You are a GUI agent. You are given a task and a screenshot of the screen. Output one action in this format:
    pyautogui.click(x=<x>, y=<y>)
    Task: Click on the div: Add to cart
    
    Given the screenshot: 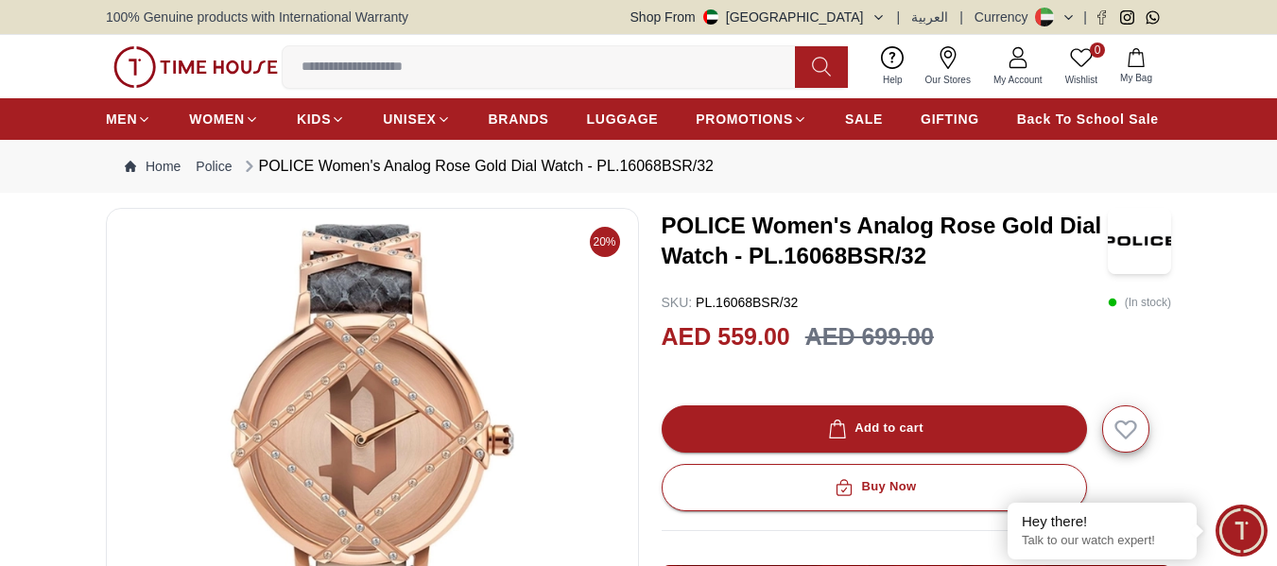 What is the action you would take?
    pyautogui.click(x=873, y=428)
    